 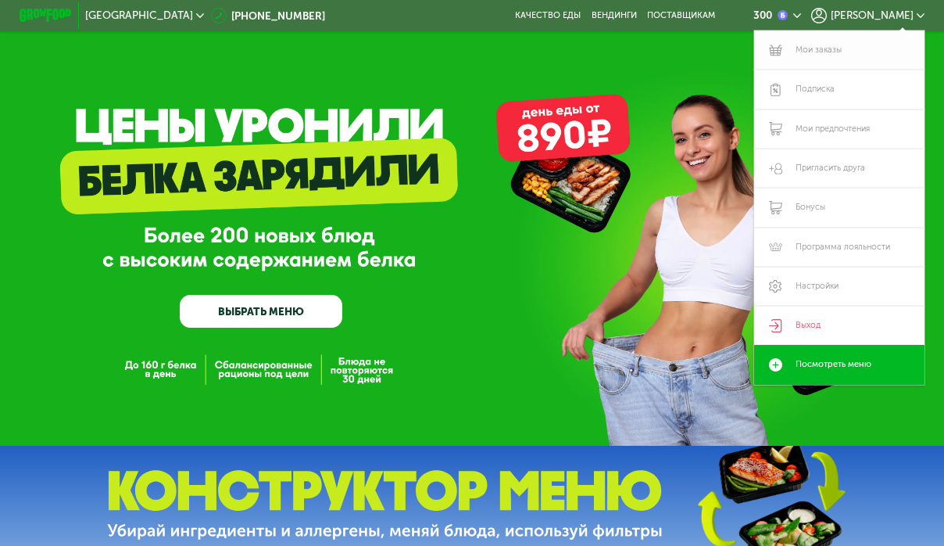 What do you see at coordinates (839, 168) in the screenshot?
I see `a: Пригласить друга` at bounding box center [839, 168].